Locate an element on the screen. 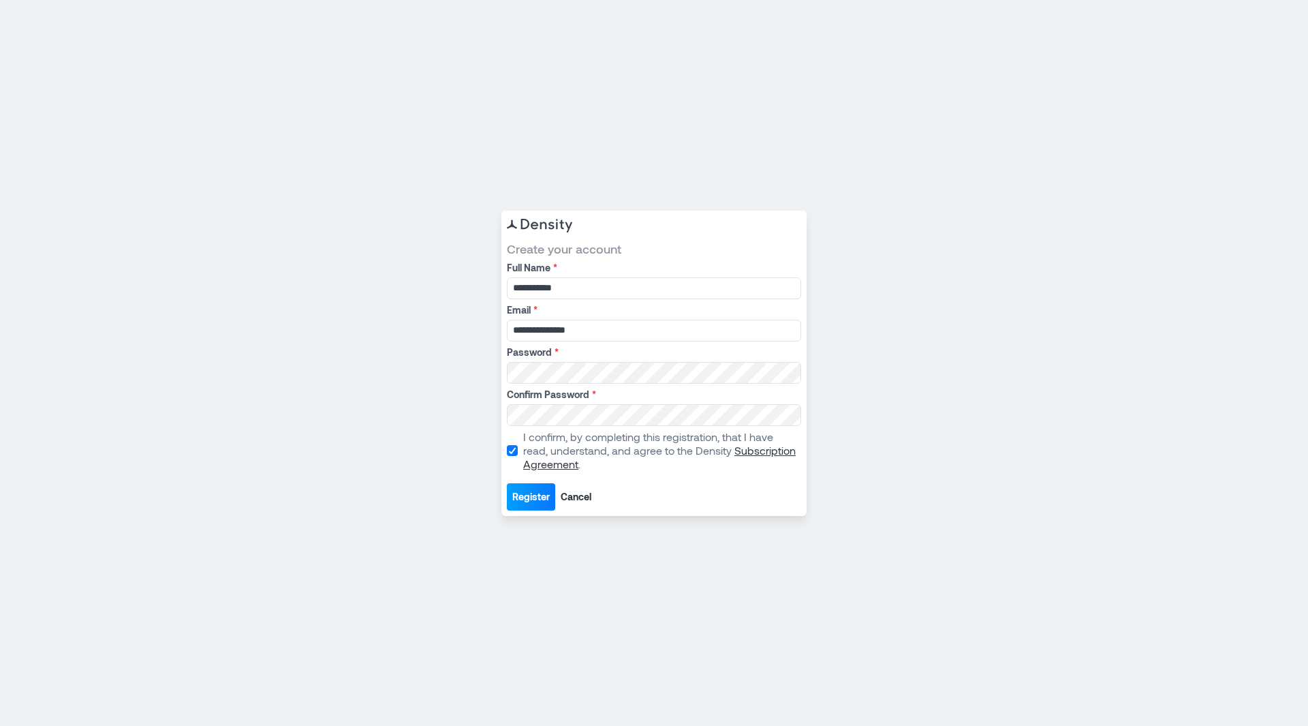 The width and height of the screenshot is (1308, 726). p: I confirm, by completing this registration, that I have read, understand, and agree to the Density . is located at coordinates (661, 450).